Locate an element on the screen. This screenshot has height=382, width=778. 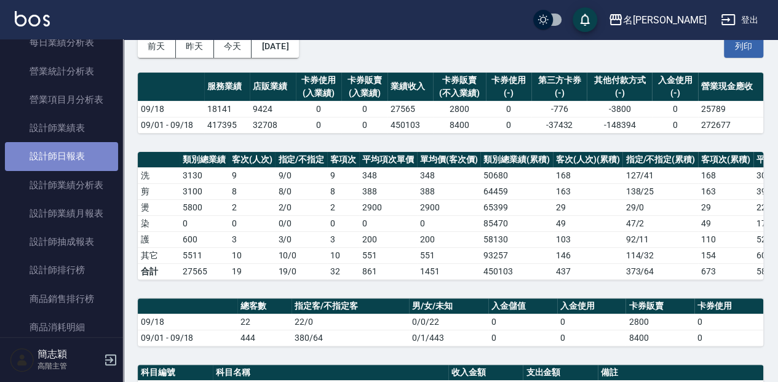
td: -37432 is located at coordinates (559, 125).